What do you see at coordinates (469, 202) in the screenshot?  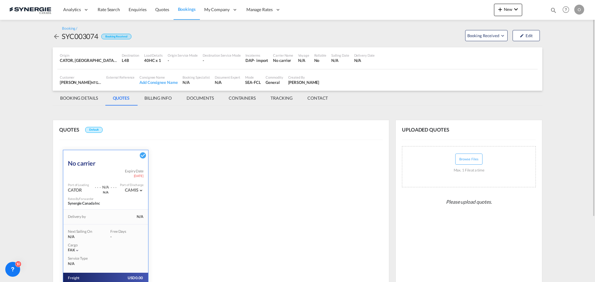 I see `span: Please upload quotes.` at bounding box center [469, 202].